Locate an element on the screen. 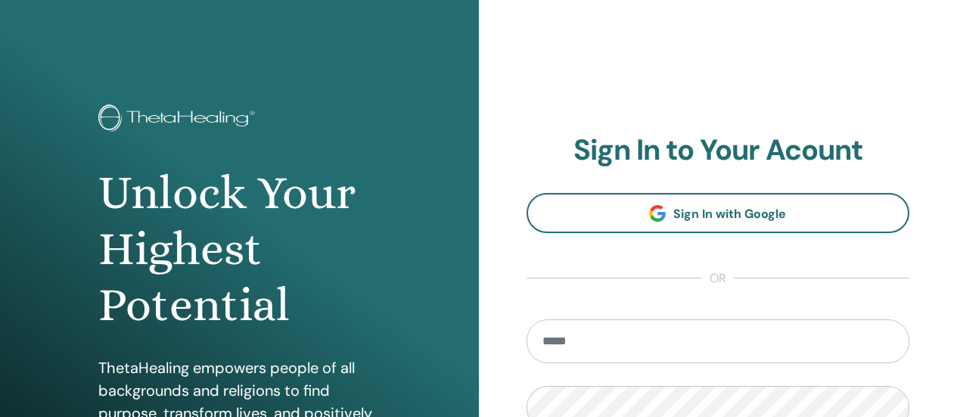  a: Sign In with Google is located at coordinates (718, 213).